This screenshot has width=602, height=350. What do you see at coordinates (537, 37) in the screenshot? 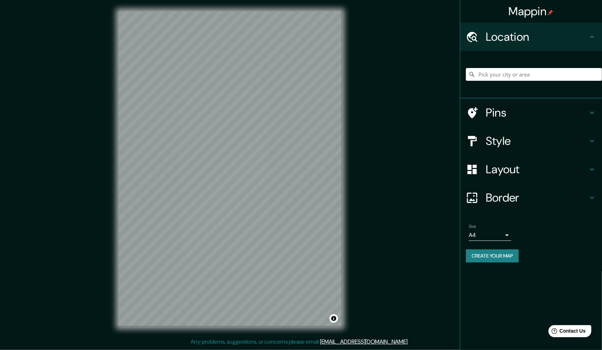
I see `h4: Location` at bounding box center [537, 37].